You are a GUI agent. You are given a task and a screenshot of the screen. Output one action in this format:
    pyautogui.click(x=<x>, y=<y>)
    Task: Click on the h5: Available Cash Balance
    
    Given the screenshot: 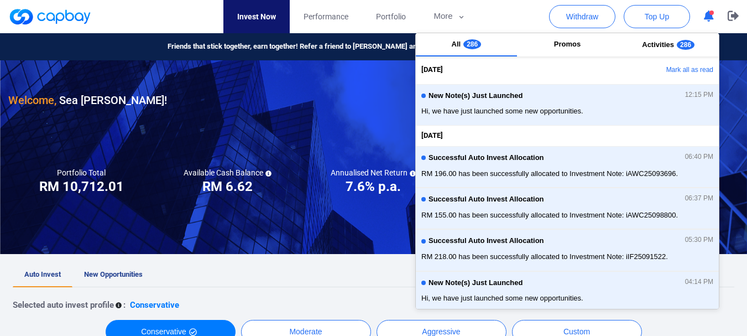 What is the action you would take?
    pyautogui.click(x=227, y=172)
    